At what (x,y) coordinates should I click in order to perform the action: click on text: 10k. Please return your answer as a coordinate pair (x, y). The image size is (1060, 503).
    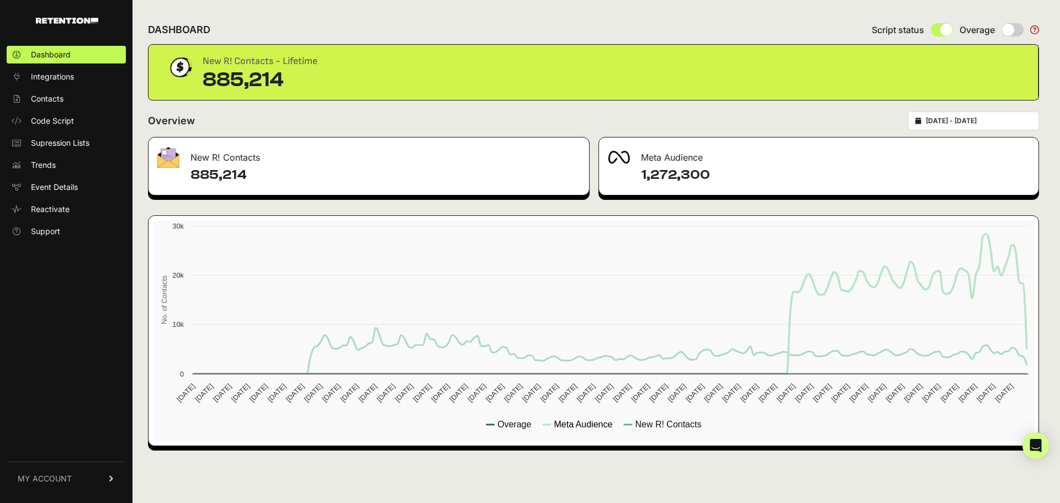
    Looking at the image, I should click on (178, 324).